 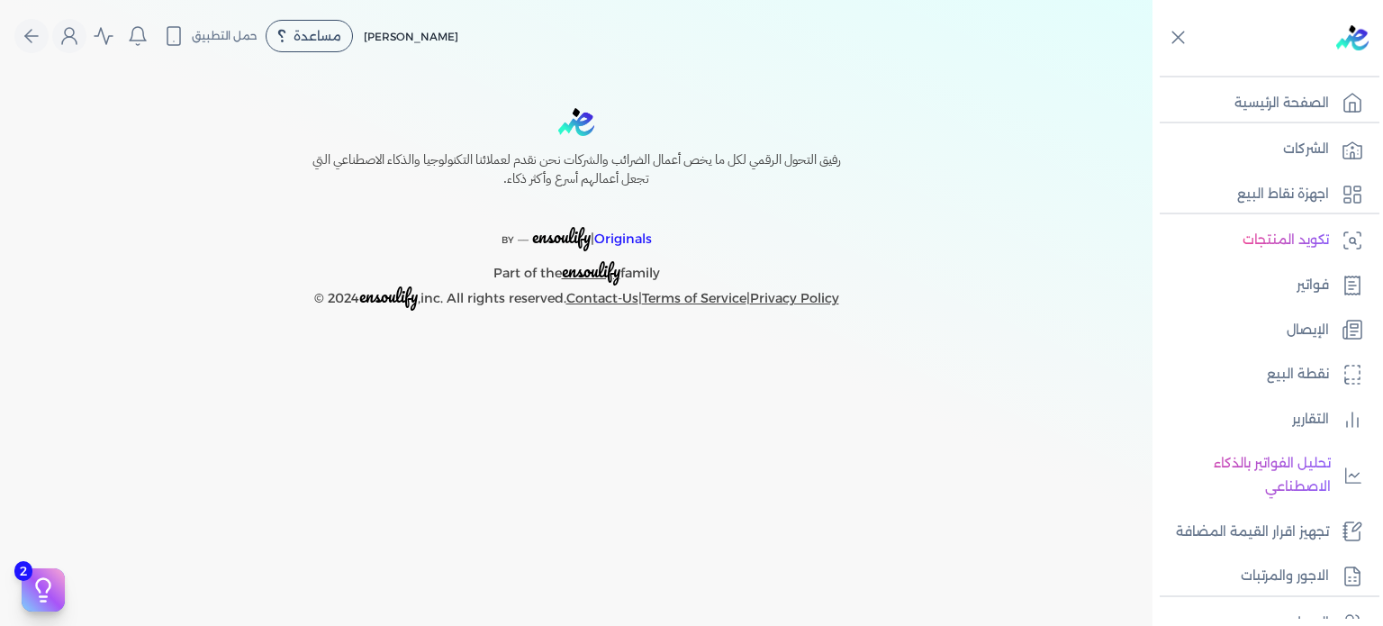 What do you see at coordinates (794, 298) in the screenshot?
I see `a: Privacy Policy` at bounding box center [794, 298].